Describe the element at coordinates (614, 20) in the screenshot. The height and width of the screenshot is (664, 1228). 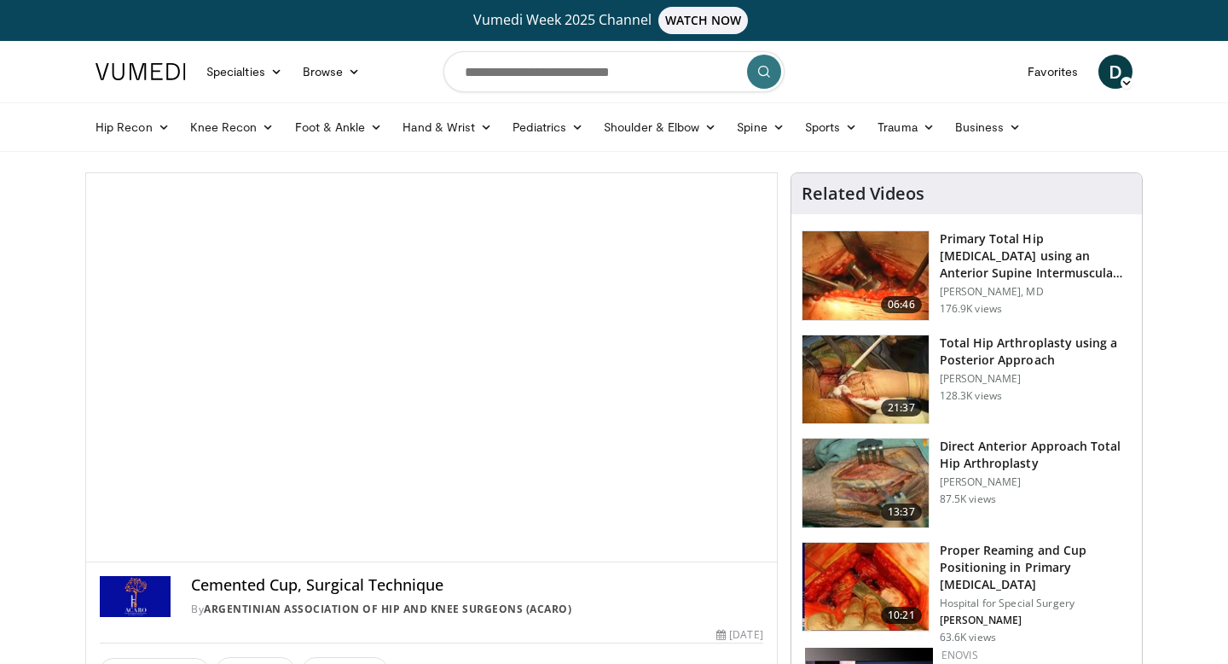
I see `a: Vumedi Week 2025 ChannelWATCH NOW` at that location.